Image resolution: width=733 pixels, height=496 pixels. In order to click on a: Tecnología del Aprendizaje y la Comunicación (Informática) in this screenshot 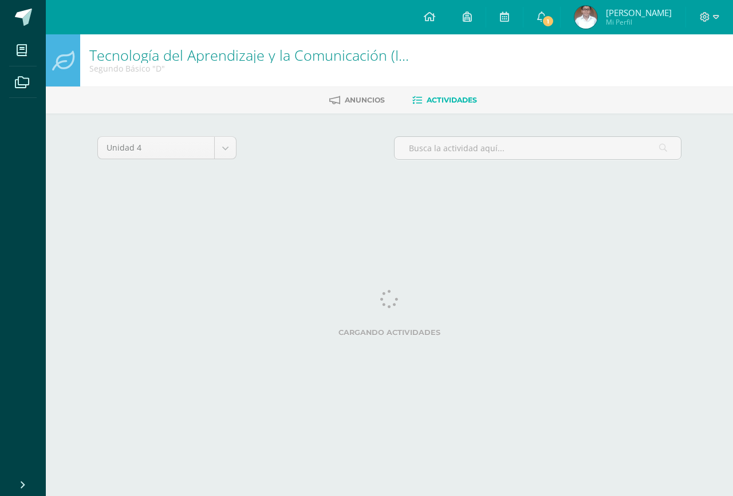, I will do `click(281, 55)`.